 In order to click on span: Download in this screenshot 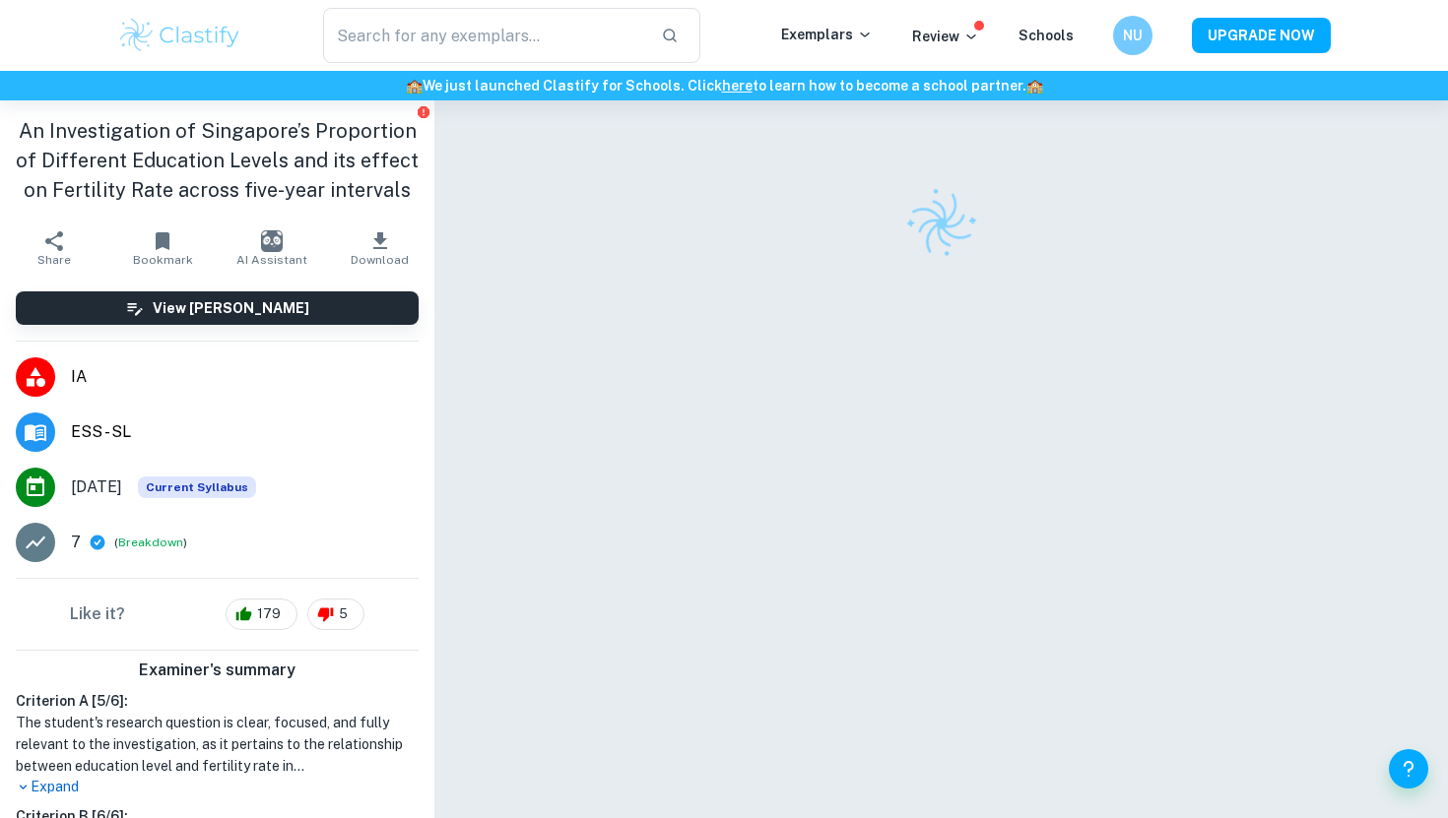, I will do `click(379, 260)`.